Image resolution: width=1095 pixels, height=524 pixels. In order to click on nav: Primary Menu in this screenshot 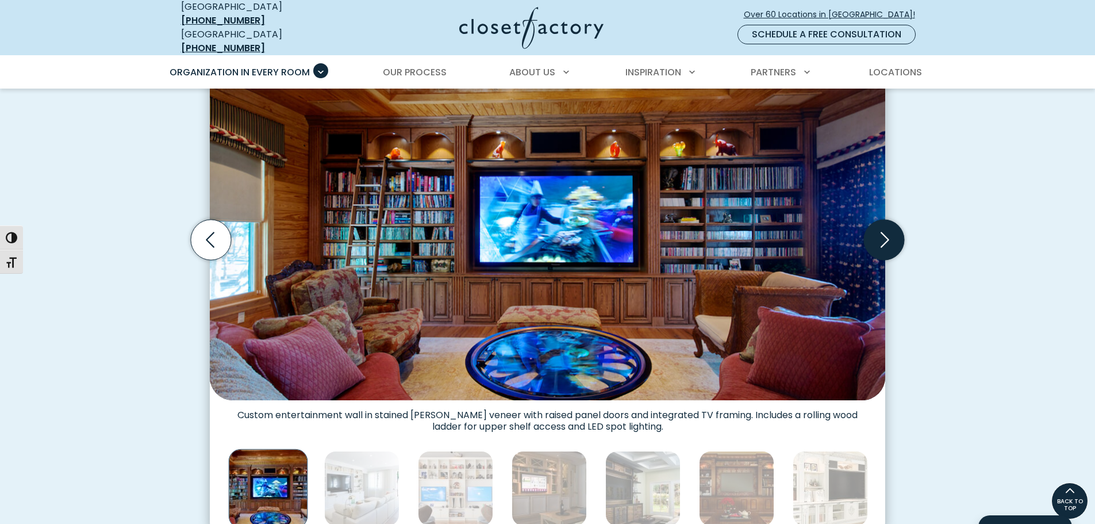, I will do `click(548, 72)`.